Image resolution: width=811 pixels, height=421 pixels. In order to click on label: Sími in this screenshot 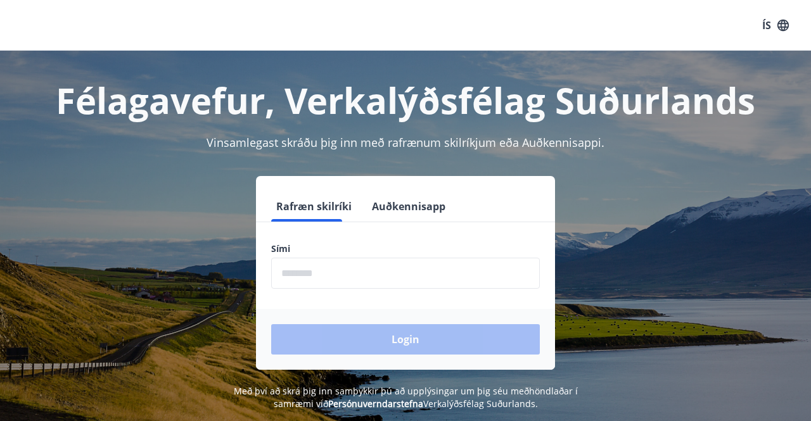, I will do `click(405, 249)`.